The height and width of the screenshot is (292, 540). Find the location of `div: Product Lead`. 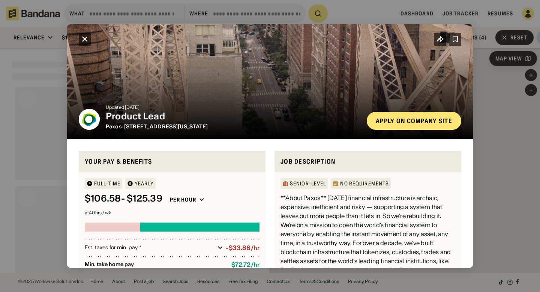

div: Product Lead is located at coordinates (233, 116).